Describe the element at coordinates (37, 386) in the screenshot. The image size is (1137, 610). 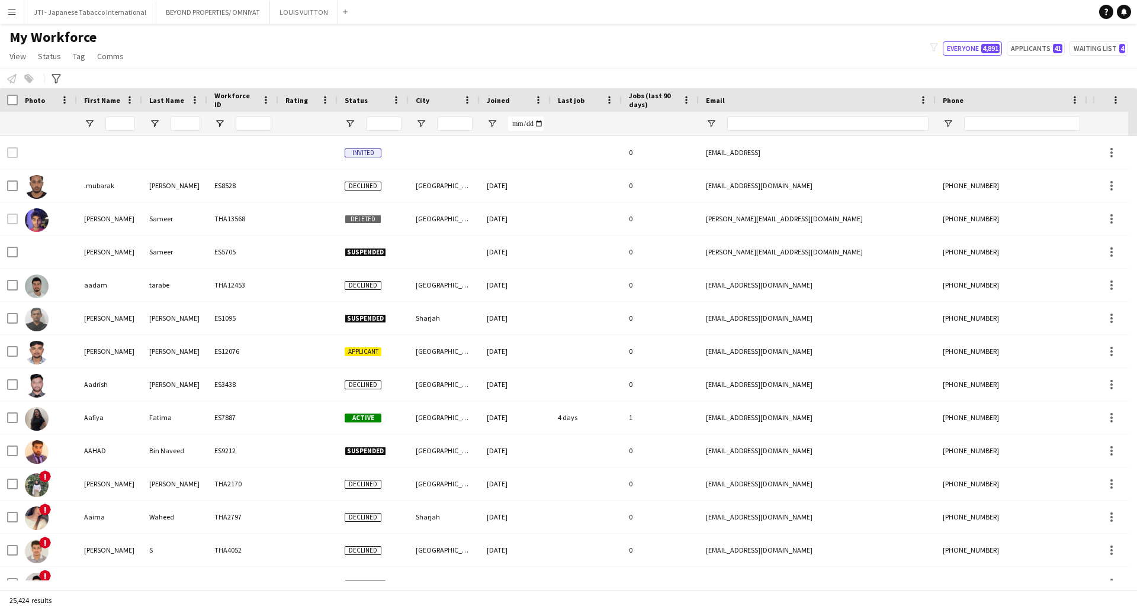
I see `img: Aadrish Aakash` at that location.